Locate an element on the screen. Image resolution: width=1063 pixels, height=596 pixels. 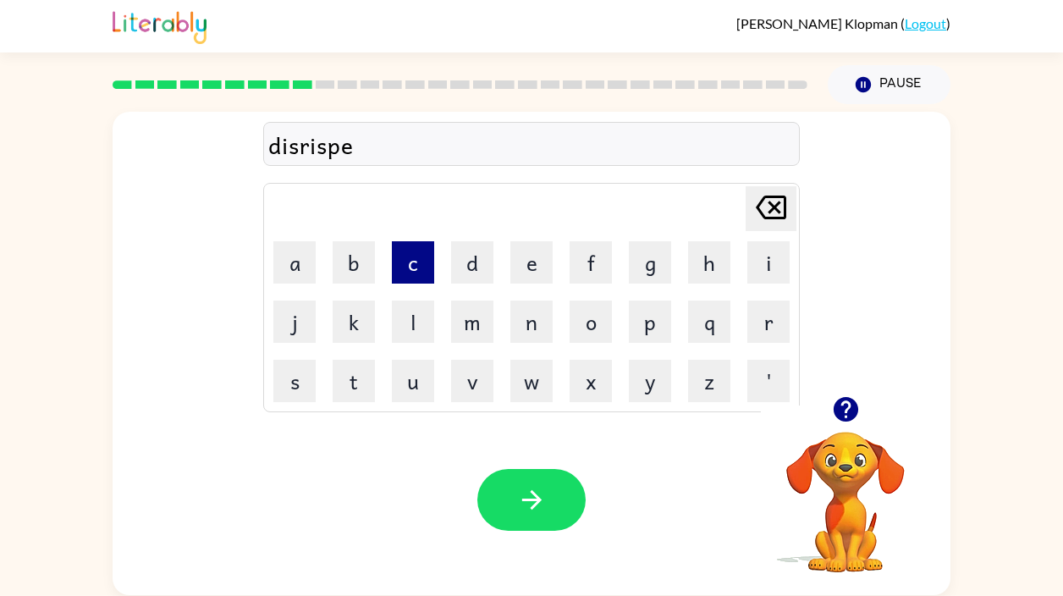
img: Literably is located at coordinates (159, 25).